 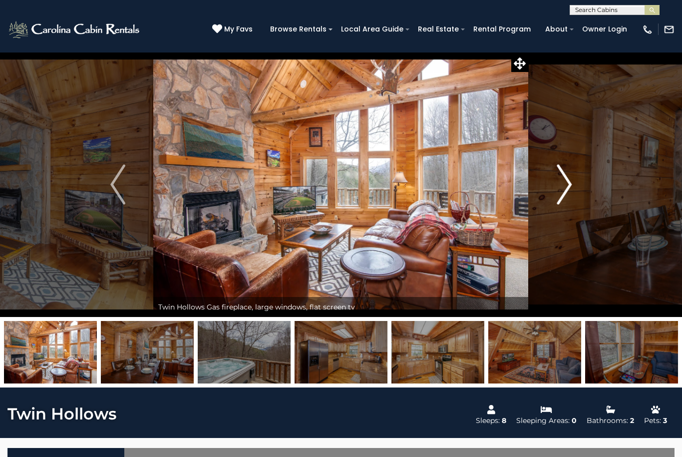 What do you see at coordinates (535, 352) in the screenshot?
I see `img: 163265958` at bounding box center [535, 352].